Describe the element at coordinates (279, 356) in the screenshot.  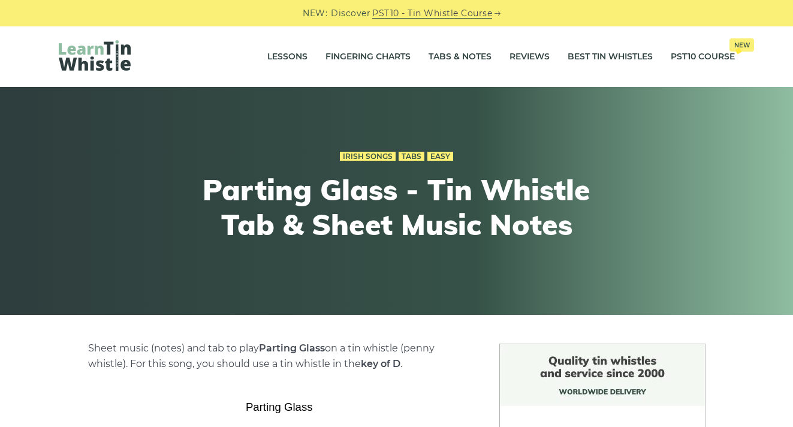
I see `p: Sheet music (notes) and tab to play on a tin whistle (penny whistle). For this song, you should u...` at that location.